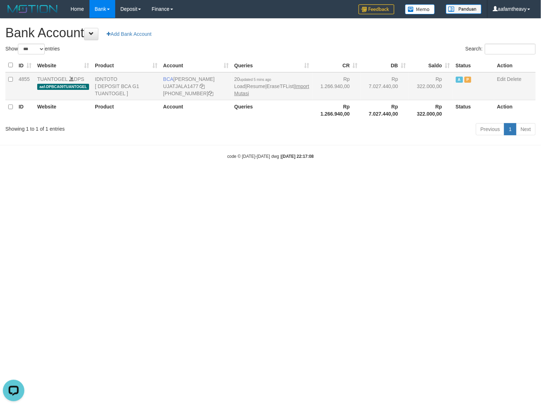  I want to click on span: aaf-DPBCA09TUANTOGEL, so click(63, 87).